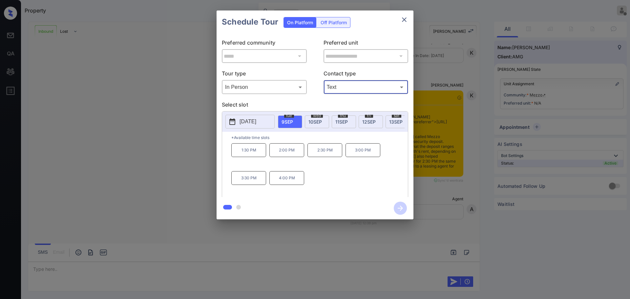  What do you see at coordinates (342, 122) in the screenshot?
I see `span: 11 SEP` at bounding box center [342, 122].